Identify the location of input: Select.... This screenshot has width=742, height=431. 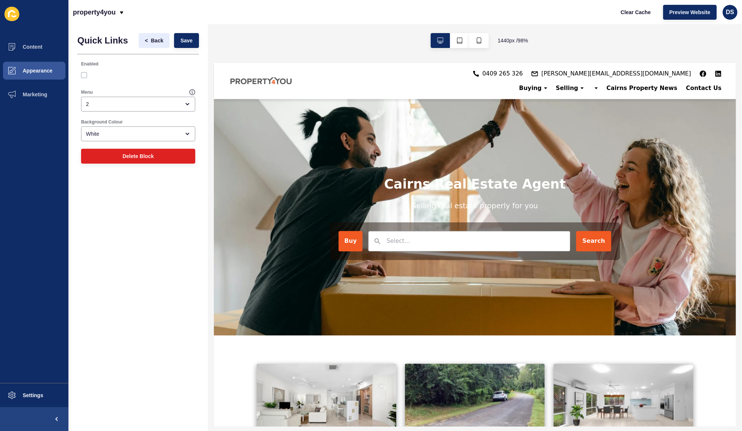
(192, 183).